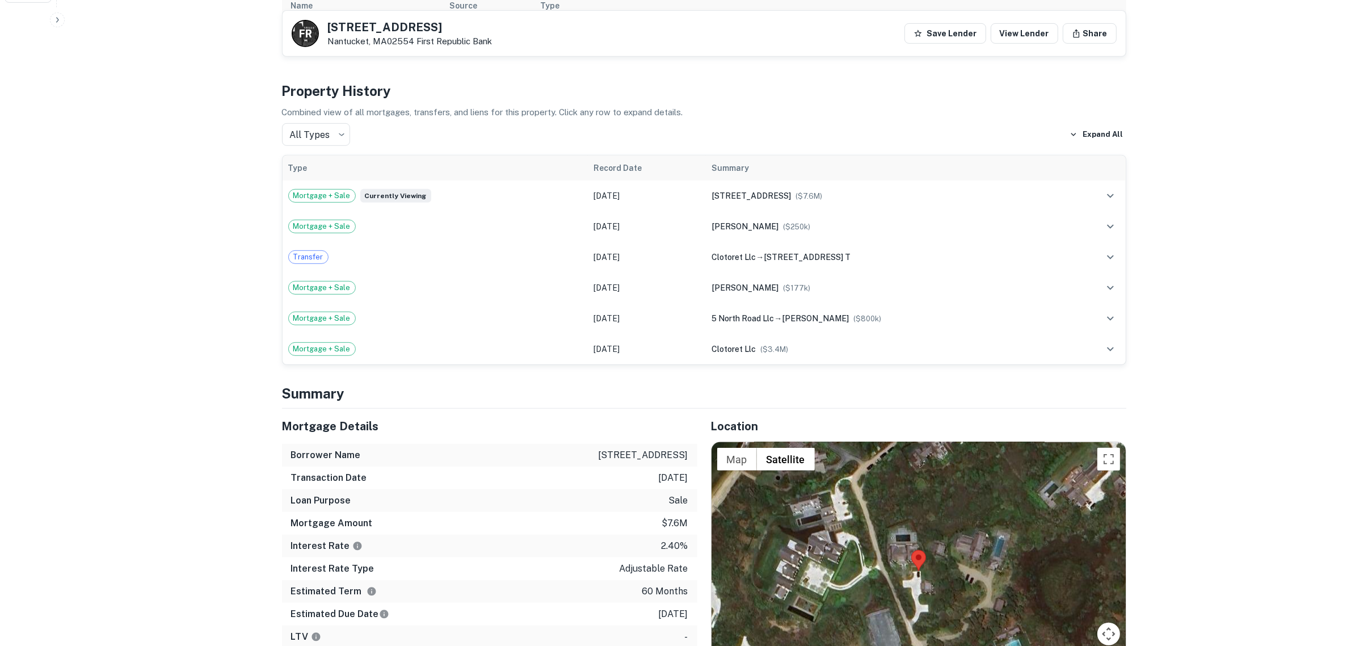  What do you see at coordinates (384, 614) in the screenshot?
I see `svg: Estimate is based on a standard schedule for this type of loan.` at bounding box center [384, 614].